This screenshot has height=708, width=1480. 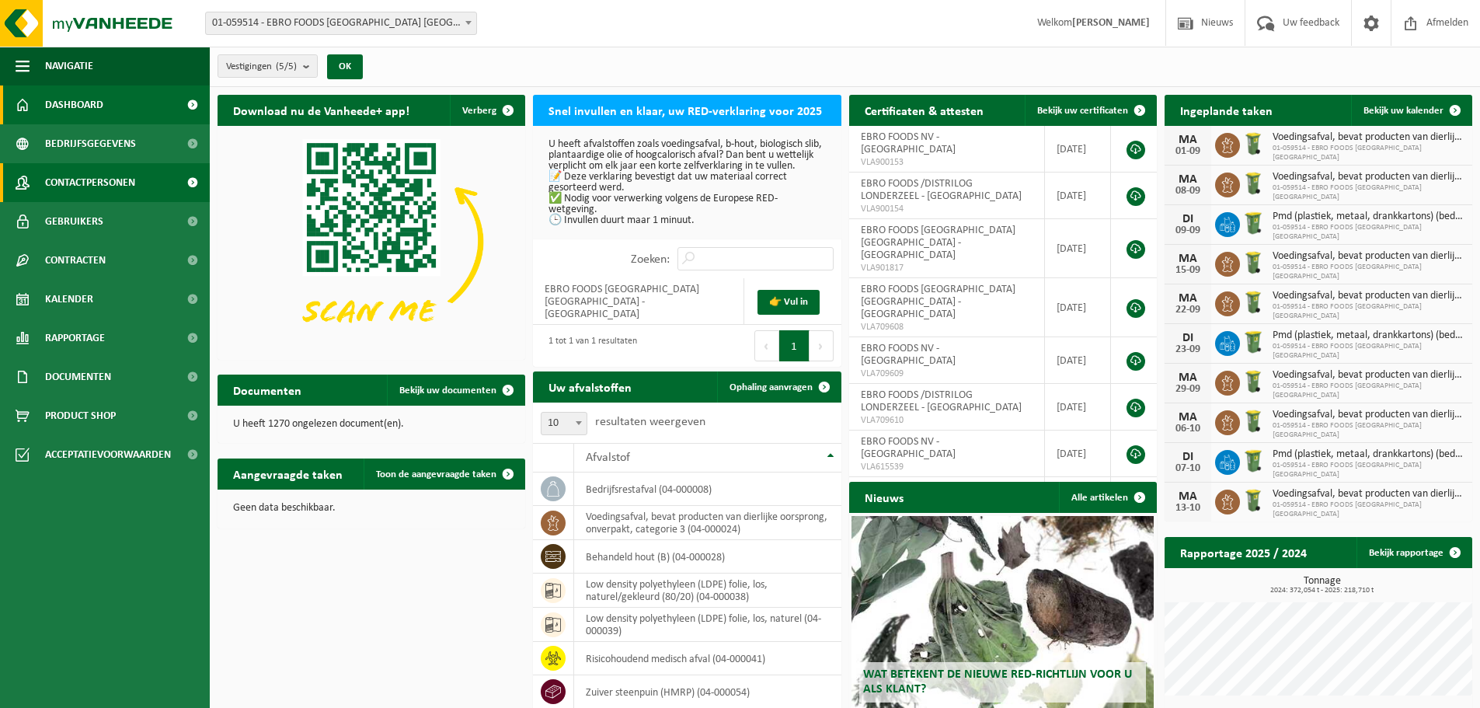 What do you see at coordinates (1411, 110) in the screenshot?
I see `a: Bekijk uw kalender` at bounding box center [1411, 110].